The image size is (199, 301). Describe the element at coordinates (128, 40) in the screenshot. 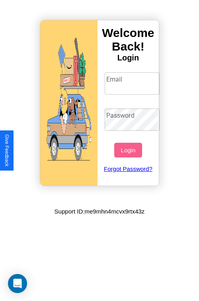

I see `h3: Welcome Back!` at that location.